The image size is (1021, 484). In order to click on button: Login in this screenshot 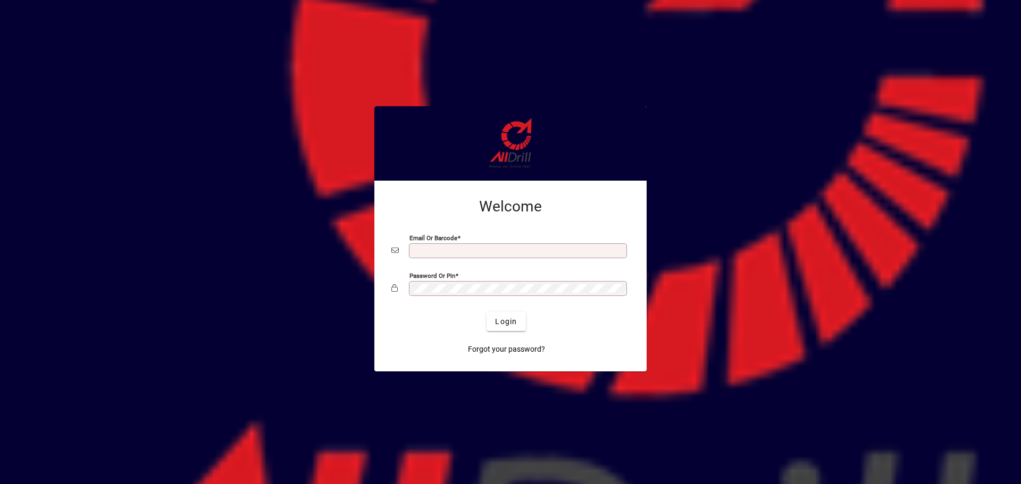, I will do `click(506, 322)`.